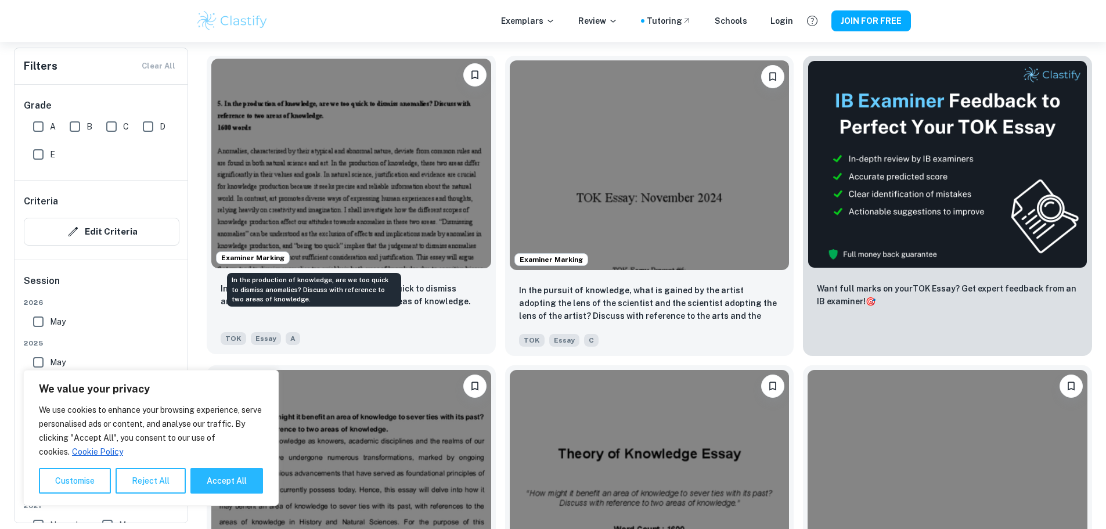 The height and width of the screenshot is (529, 1106). What do you see at coordinates (232, 21) in the screenshot?
I see `img: Clastify logo` at bounding box center [232, 21].